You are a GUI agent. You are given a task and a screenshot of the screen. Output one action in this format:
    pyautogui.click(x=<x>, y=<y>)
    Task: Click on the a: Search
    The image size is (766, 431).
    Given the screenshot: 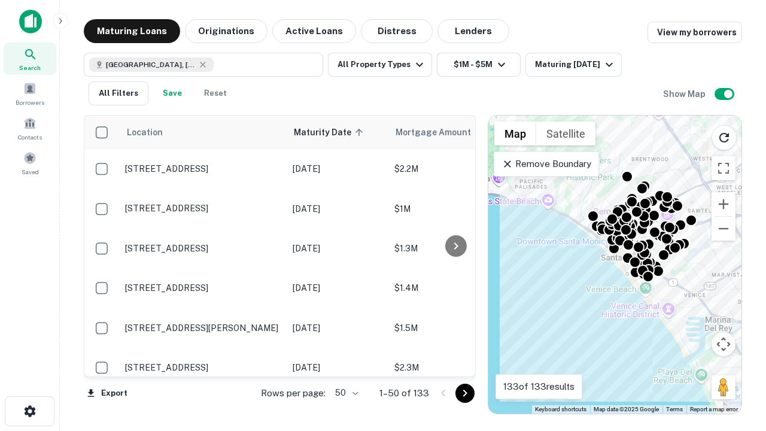 What is the action you would take?
    pyautogui.click(x=30, y=59)
    